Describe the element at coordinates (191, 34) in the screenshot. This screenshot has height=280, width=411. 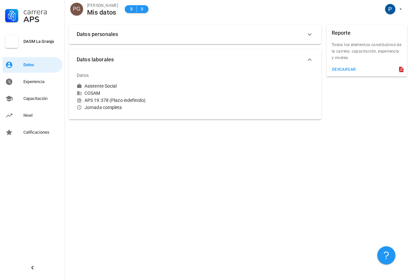
I see `span: Datos personales` at that location.